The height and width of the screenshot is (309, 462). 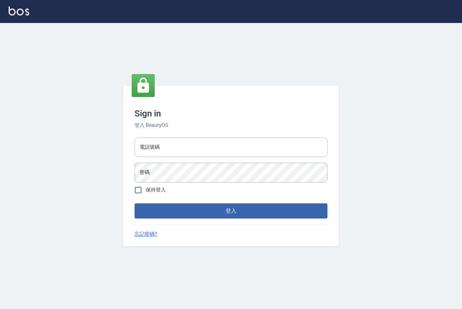 What do you see at coordinates (19, 11) in the screenshot?
I see `img: Logo` at bounding box center [19, 11].